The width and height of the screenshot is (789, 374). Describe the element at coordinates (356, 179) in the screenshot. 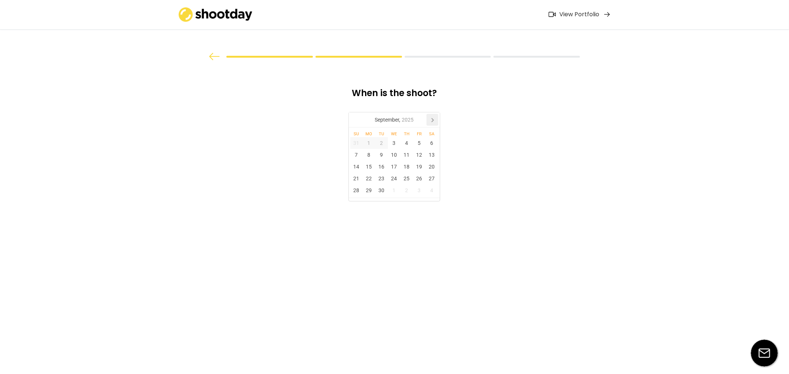

I see `div: 21` at that location.